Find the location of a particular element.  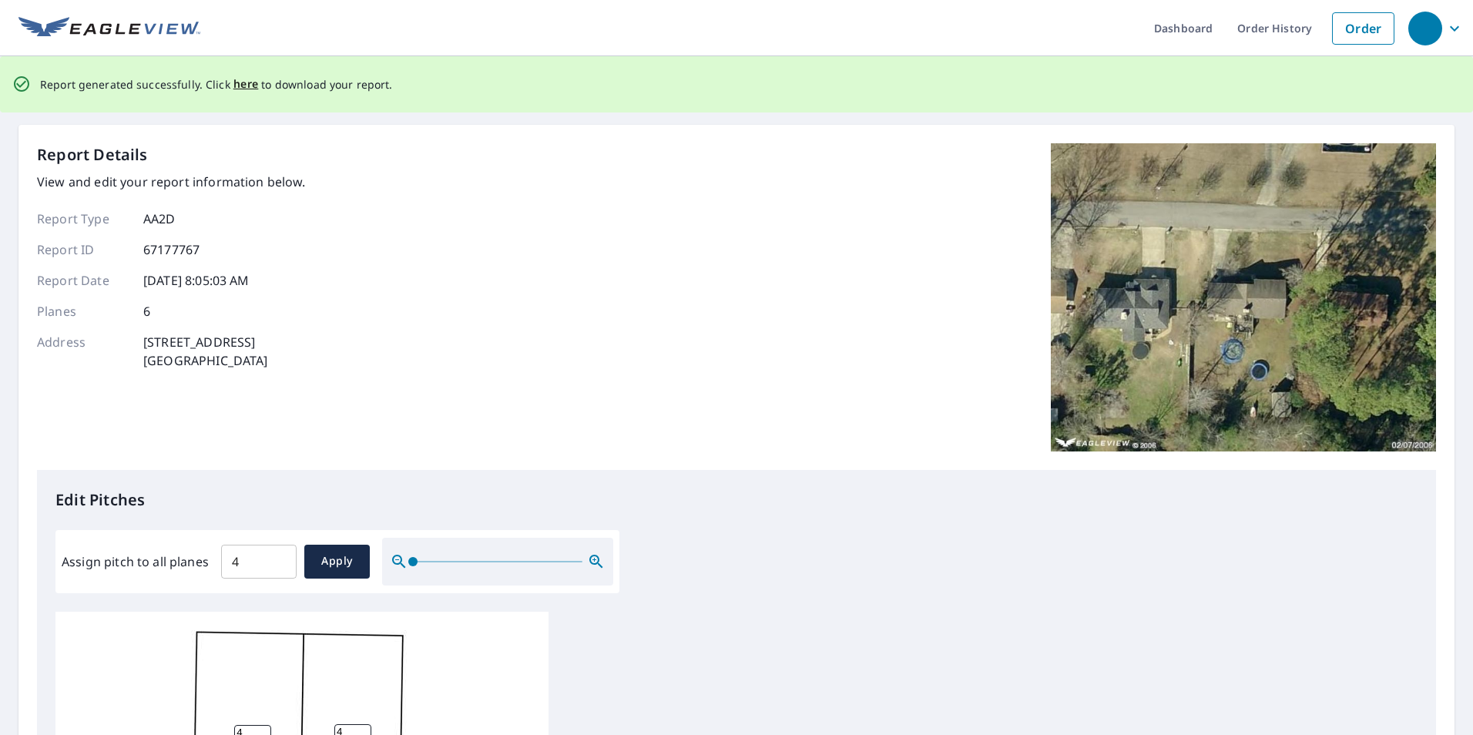

p: Report Type is located at coordinates (83, 219).